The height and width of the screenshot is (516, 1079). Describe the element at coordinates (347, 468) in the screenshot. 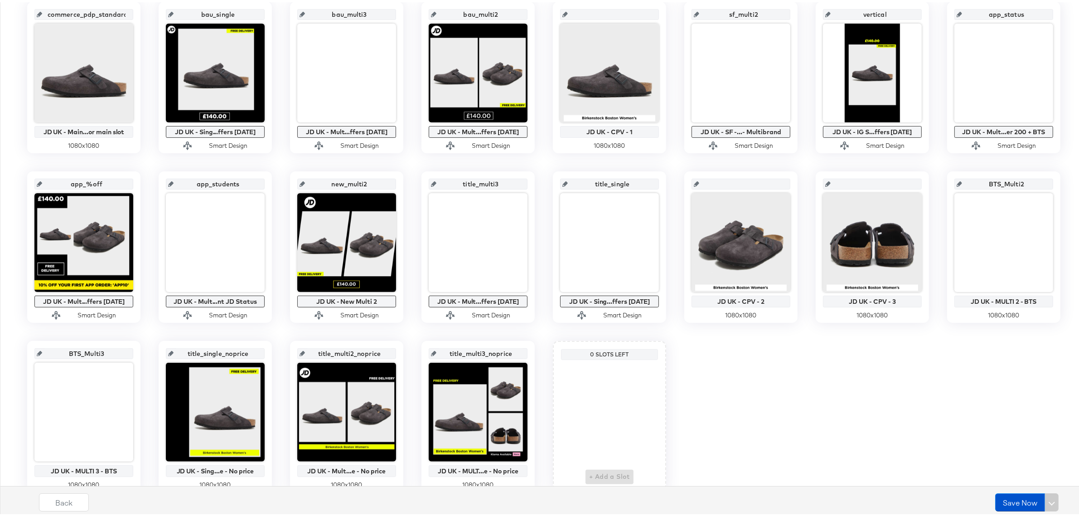

I see `div: JD UK - Mult...e - No price` at that location.